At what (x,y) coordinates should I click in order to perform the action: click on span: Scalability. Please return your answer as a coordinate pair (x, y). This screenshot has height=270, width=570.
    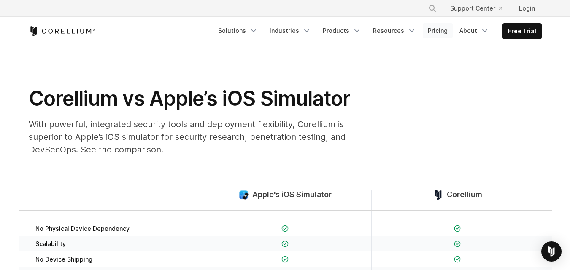
    Looking at the image, I should click on (51, 244).